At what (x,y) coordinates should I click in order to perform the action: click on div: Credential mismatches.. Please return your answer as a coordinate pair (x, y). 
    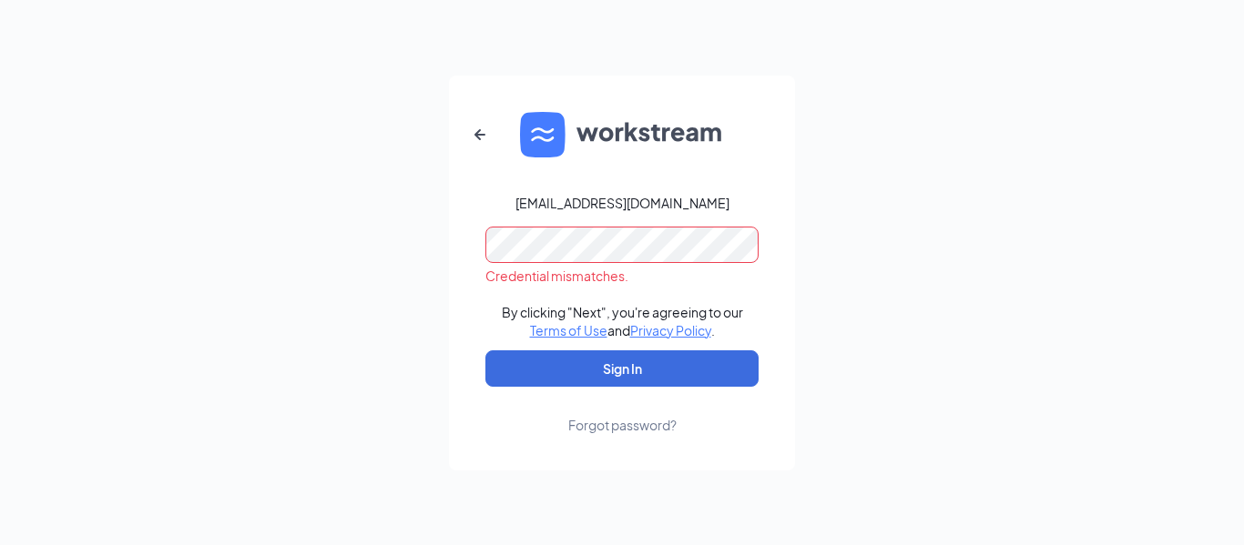
    Looking at the image, I should click on (622, 276).